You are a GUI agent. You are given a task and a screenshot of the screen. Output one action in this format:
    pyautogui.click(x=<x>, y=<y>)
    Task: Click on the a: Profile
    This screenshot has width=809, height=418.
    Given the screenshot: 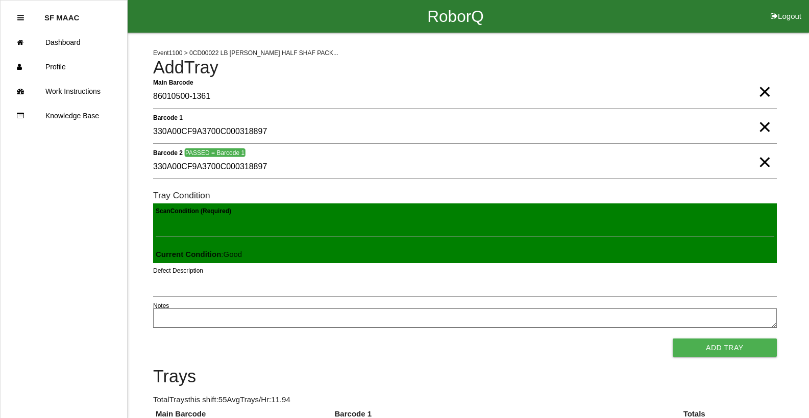 What is the action you would take?
    pyautogui.click(x=64, y=67)
    